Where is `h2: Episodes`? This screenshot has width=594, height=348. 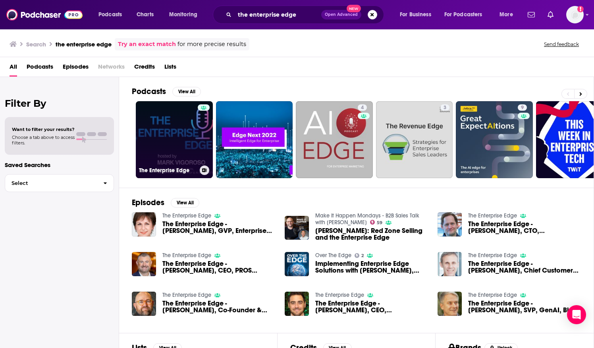
h2: Episodes is located at coordinates (148, 203).